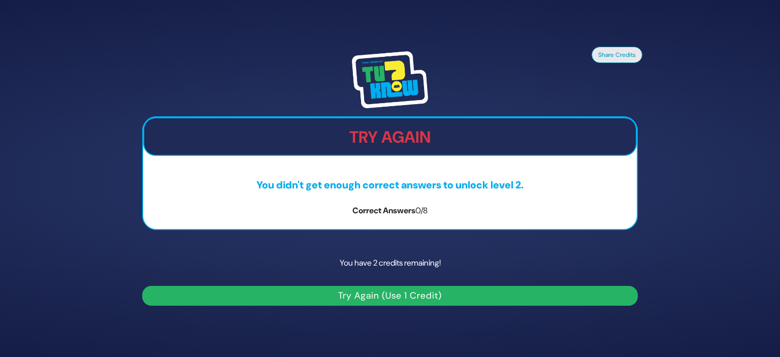 The image size is (780, 357). I want to click on img: Tournament Logo, so click(390, 80).